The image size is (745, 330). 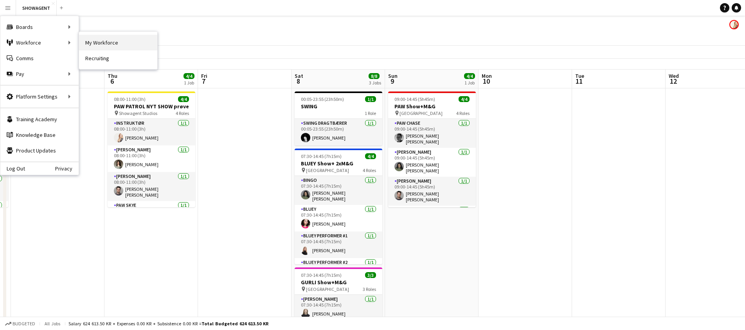 I want to click on h3: PAW PATROL NYT SHOW prøve, so click(x=151, y=106).